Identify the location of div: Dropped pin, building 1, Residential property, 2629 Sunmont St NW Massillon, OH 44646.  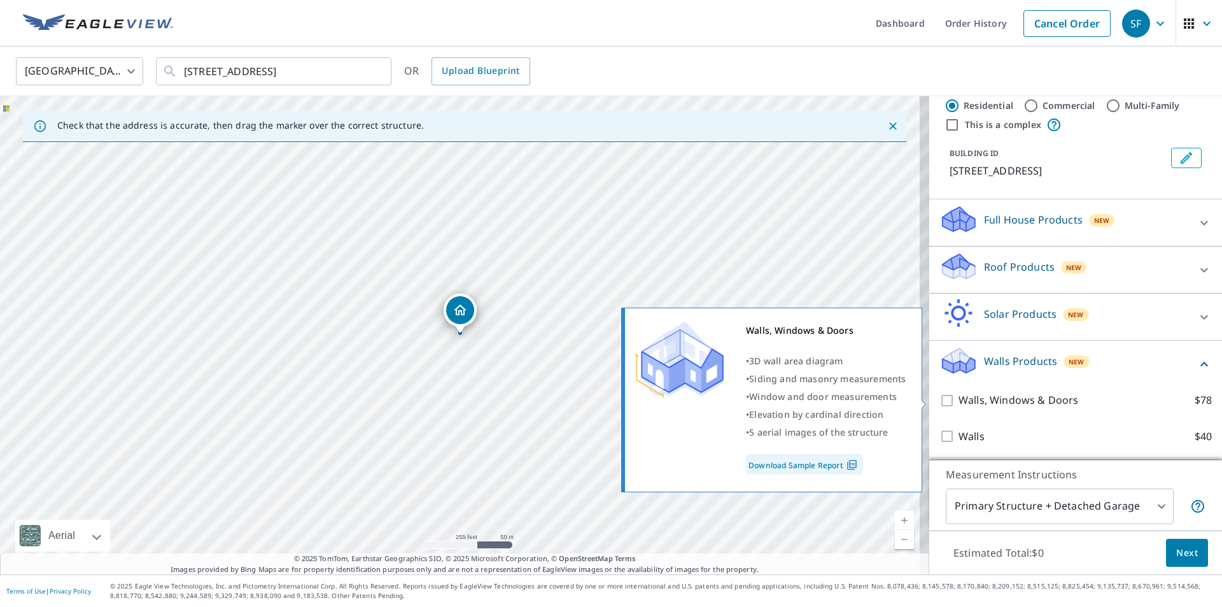
(460, 313).